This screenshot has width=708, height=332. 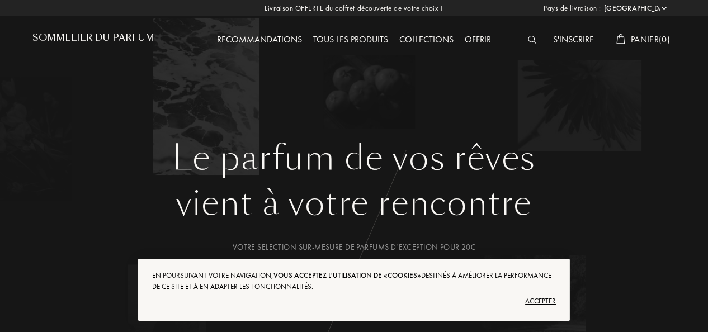 What do you see at coordinates (573, 39) in the screenshot?
I see `a: S'inscrire` at bounding box center [573, 39].